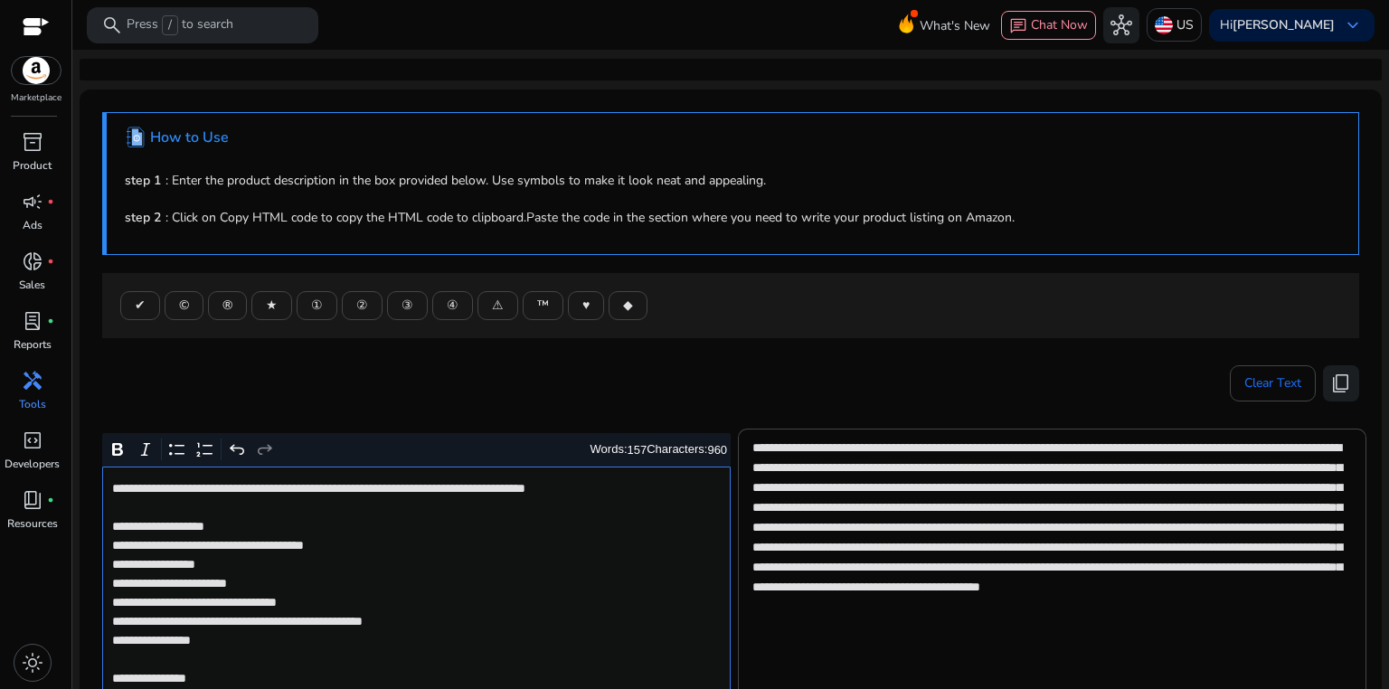 Image resolution: width=1389 pixels, height=689 pixels. What do you see at coordinates (1276, 25) in the screenshot?
I see `p: Hi` at bounding box center [1276, 25].